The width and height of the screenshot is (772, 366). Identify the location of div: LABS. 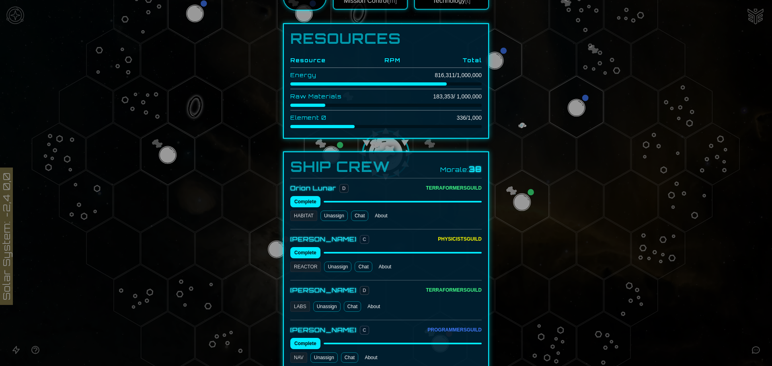
(300, 307).